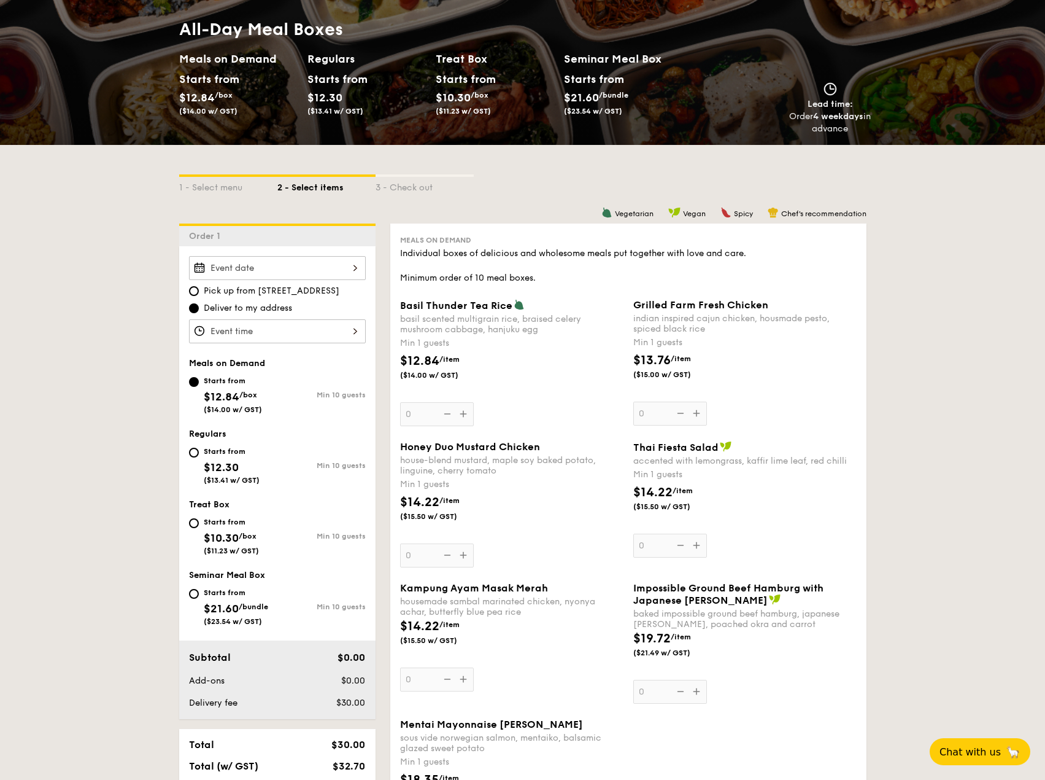  Describe the element at coordinates (201, 744) in the screenshot. I see `span: Total` at that location.